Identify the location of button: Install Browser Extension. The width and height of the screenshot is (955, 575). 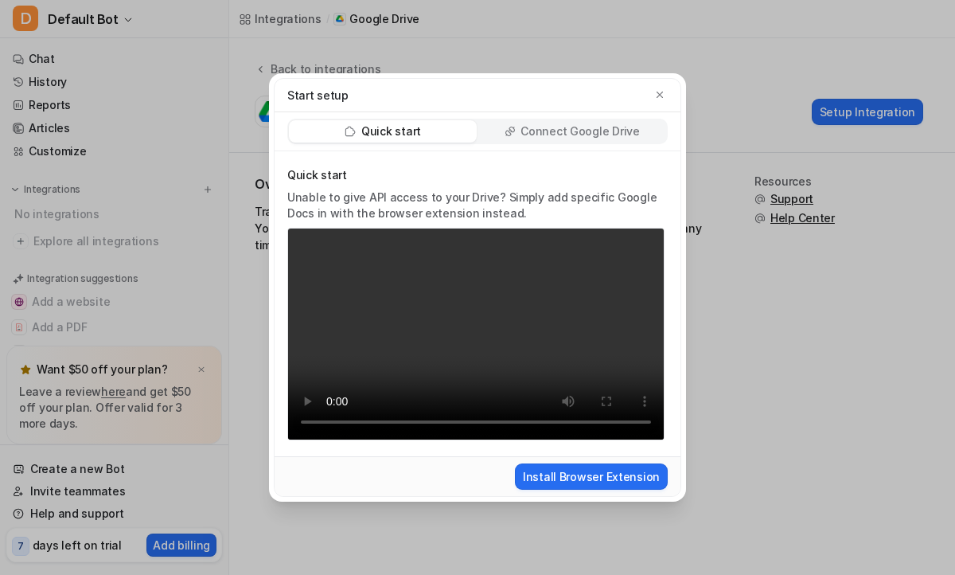
(592, 476).